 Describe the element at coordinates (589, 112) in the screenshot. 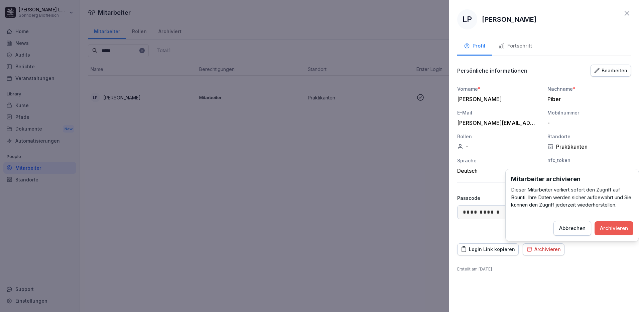

I see `div: Mobilnummer` at that location.